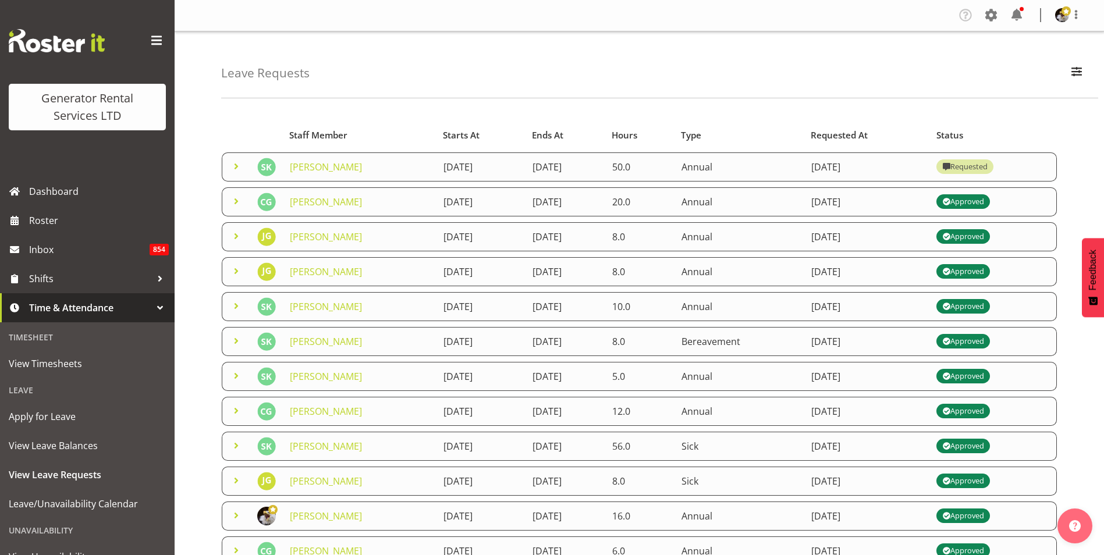 This screenshot has width=1104, height=555. What do you see at coordinates (87, 504) in the screenshot?
I see `a: Leave/Unavailability Calendar` at bounding box center [87, 504].